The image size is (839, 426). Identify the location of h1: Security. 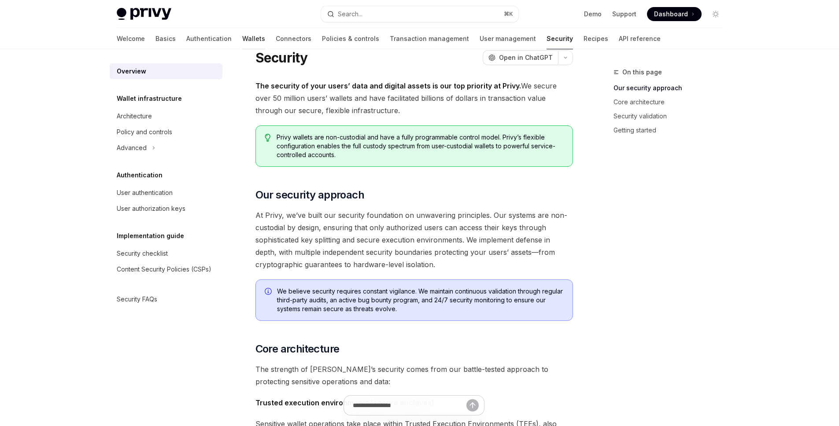
(281, 58).